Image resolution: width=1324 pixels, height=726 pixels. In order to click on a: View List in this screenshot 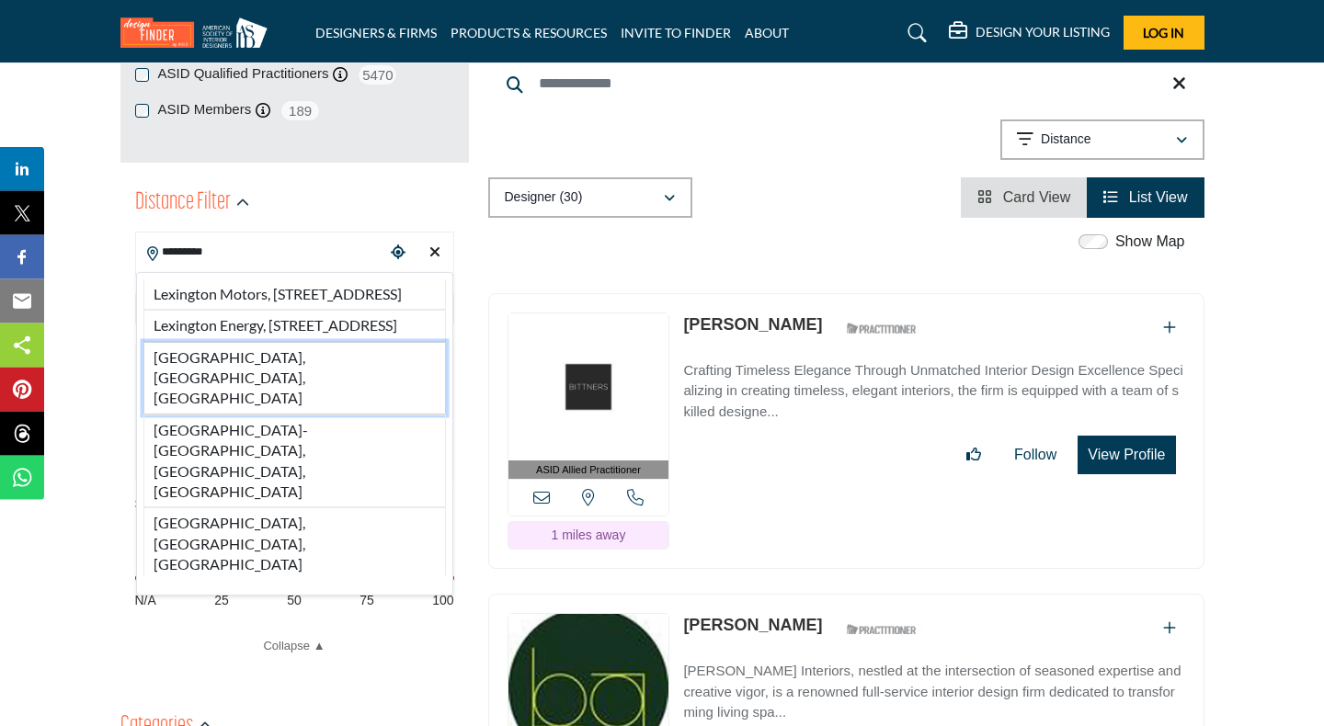, I will do `click(1145, 197)`.